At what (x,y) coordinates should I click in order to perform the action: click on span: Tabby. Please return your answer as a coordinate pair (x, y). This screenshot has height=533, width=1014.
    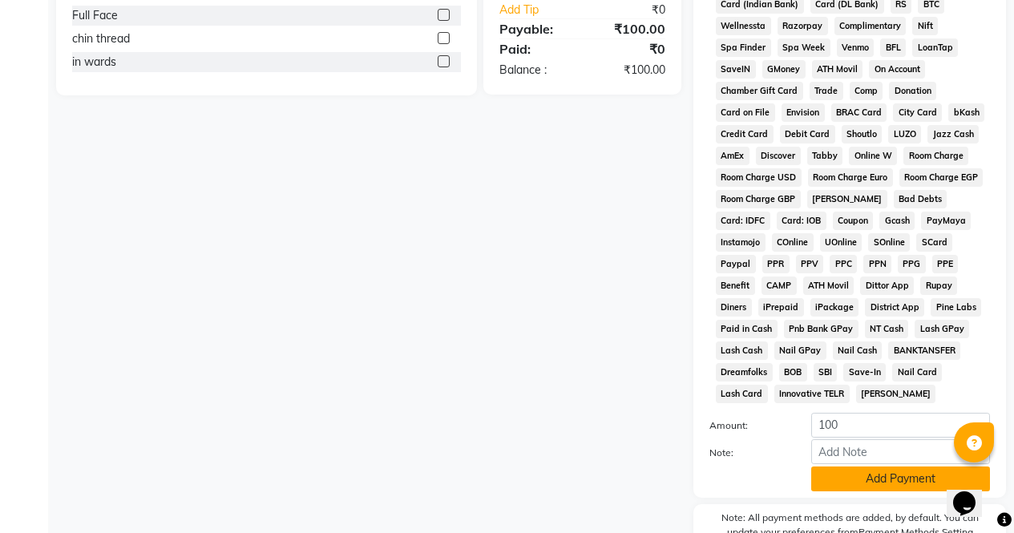
    Looking at the image, I should click on (825, 155).